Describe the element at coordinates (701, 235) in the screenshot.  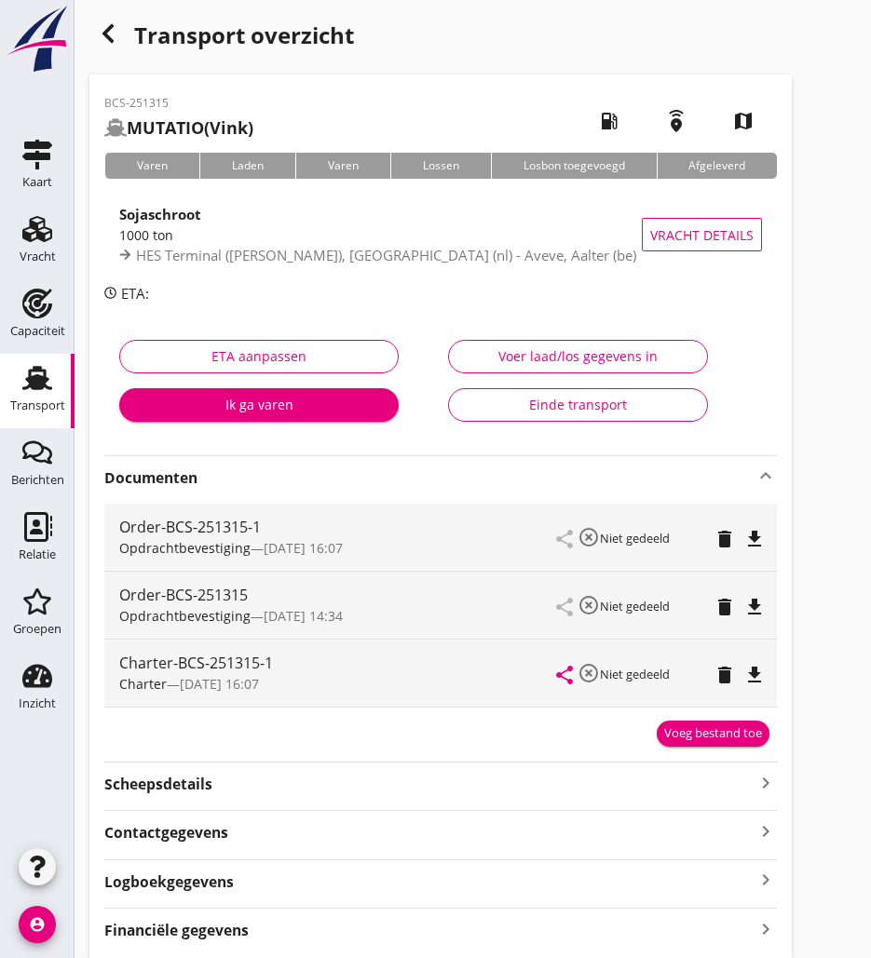
I see `span: Vracht details` at that location.